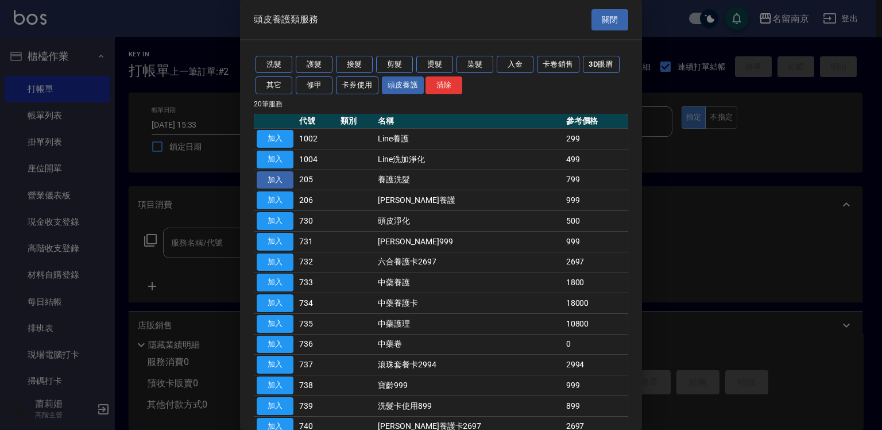 The height and width of the screenshot is (430, 882). I want to click on td: 六合養護卡2697, so click(469, 262).